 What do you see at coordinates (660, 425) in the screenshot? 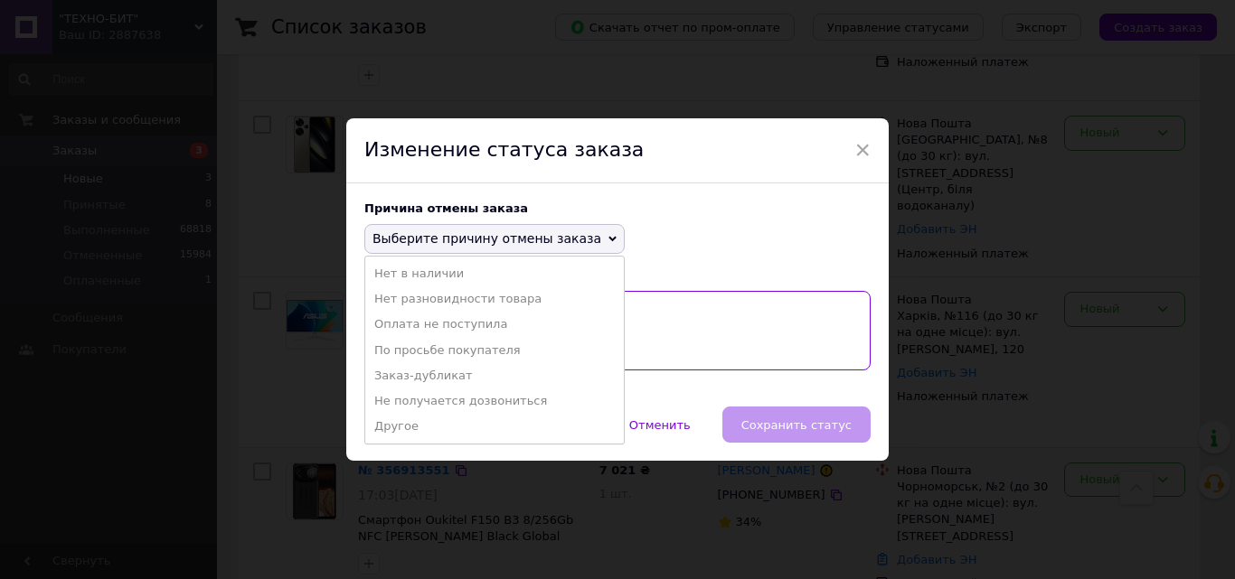
I see `span: Отменить` at bounding box center [660, 425].